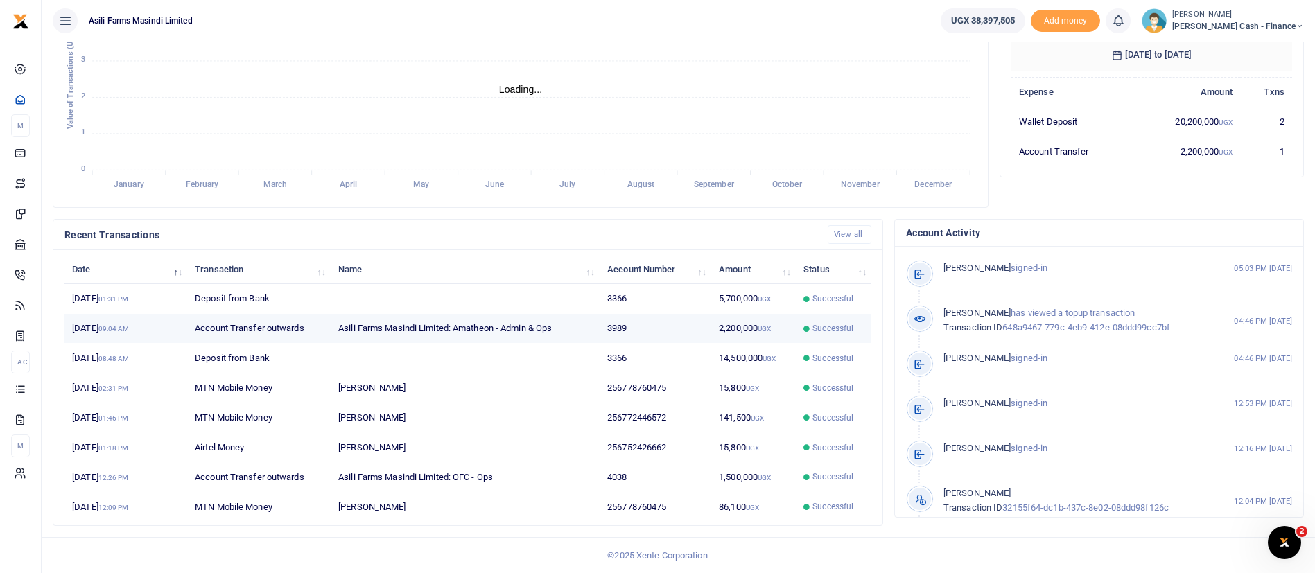  What do you see at coordinates (655, 418) in the screenshot?
I see `td: 256772446572` at bounding box center [655, 418].